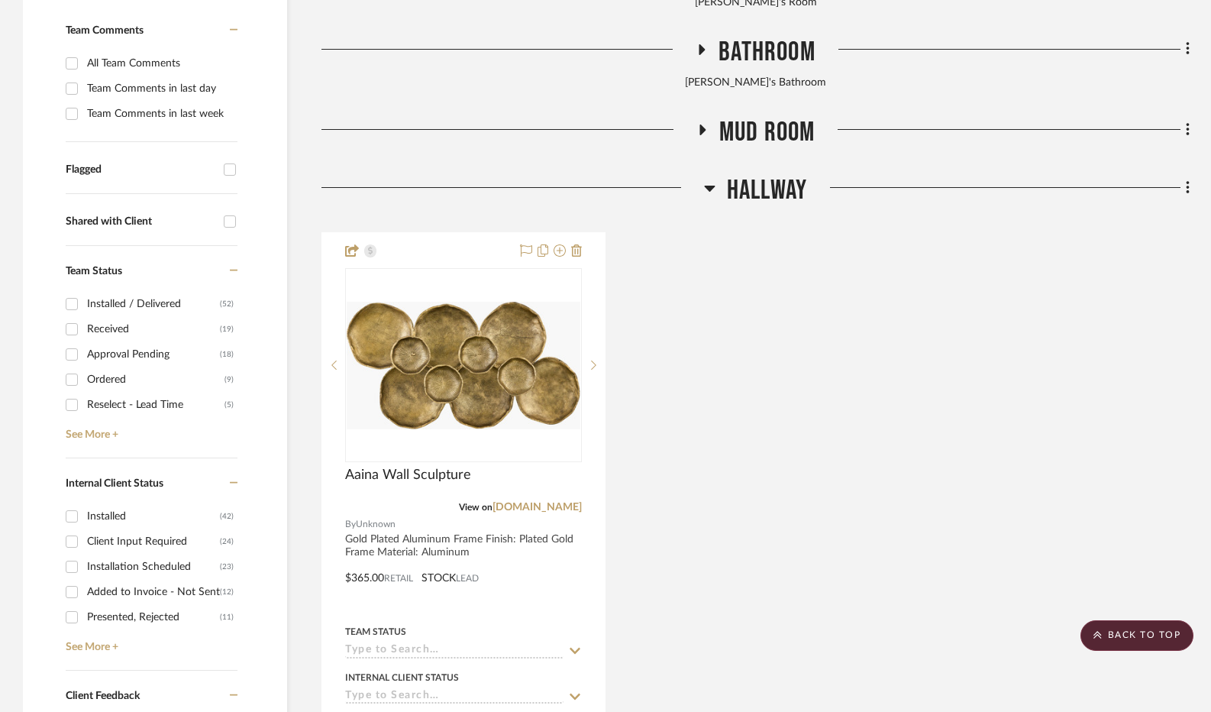  I want to click on div: (18), so click(227, 354).